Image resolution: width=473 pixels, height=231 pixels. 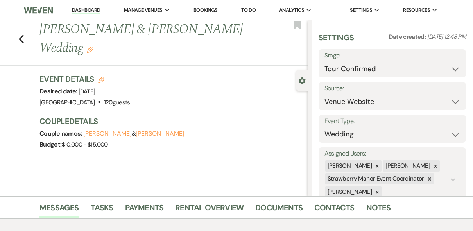 I want to click on span: Resources, so click(x=416, y=10).